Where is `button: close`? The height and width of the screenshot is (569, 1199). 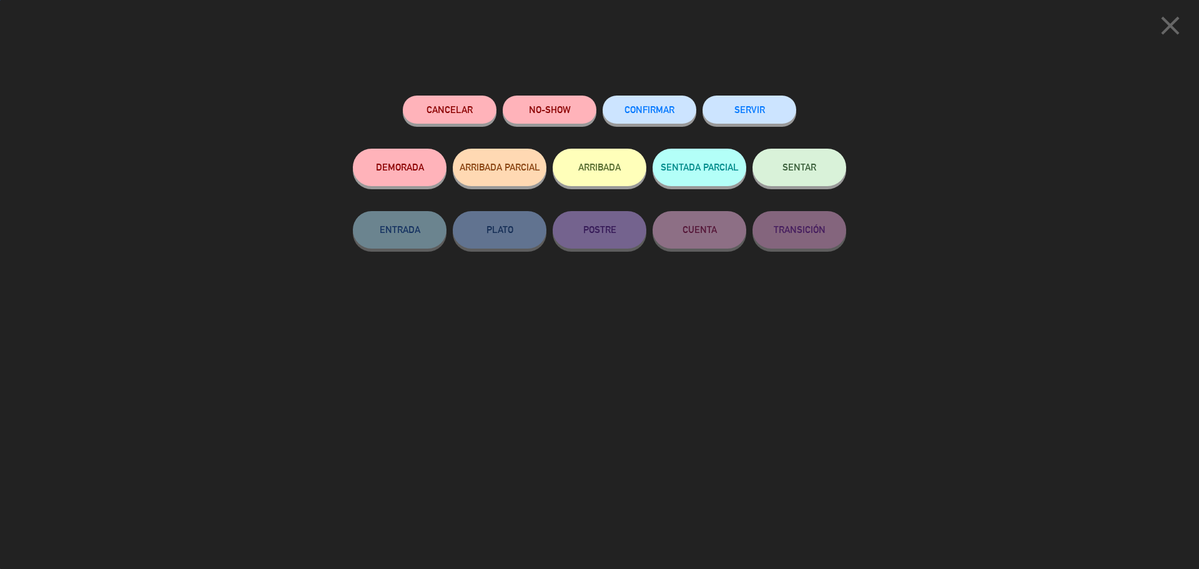
button: close is located at coordinates (1170, 27).